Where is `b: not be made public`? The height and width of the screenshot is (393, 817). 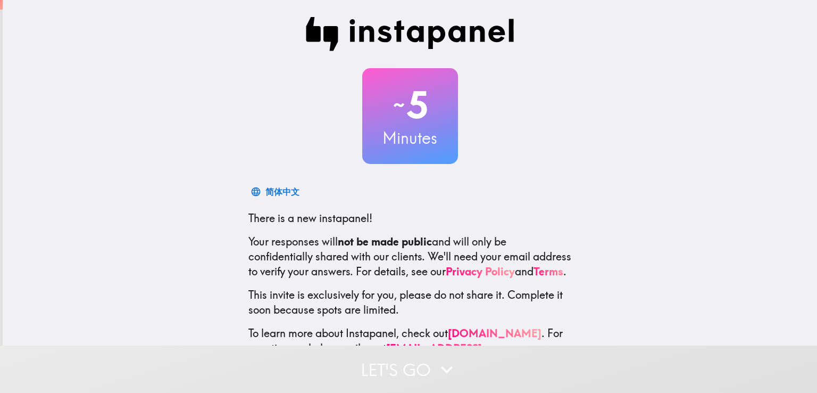
b: not be made public is located at coordinates (385, 241).